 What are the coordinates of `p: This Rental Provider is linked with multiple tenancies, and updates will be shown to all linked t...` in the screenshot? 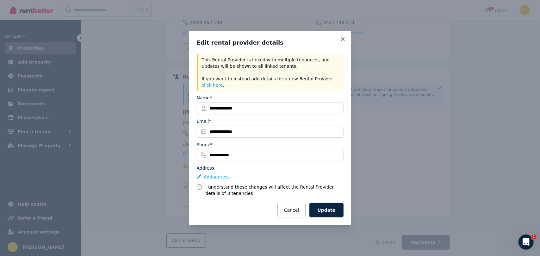 It's located at (271, 72).